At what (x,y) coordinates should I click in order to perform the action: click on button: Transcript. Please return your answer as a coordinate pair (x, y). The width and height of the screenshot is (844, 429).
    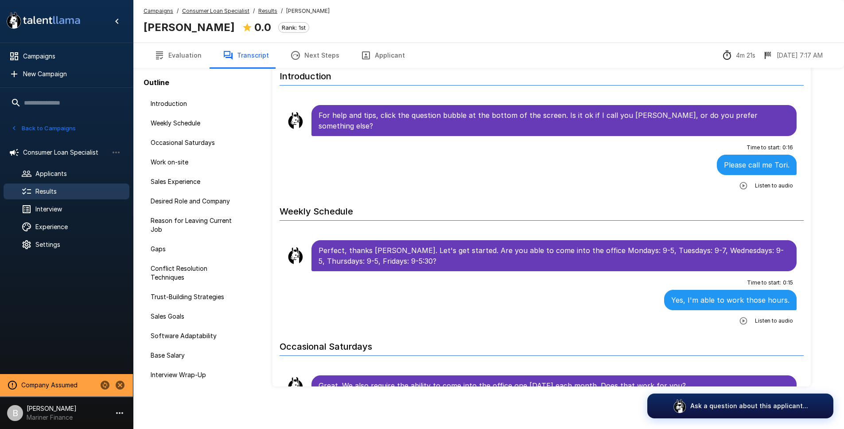
    Looking at the image, I should click on (246, 55).